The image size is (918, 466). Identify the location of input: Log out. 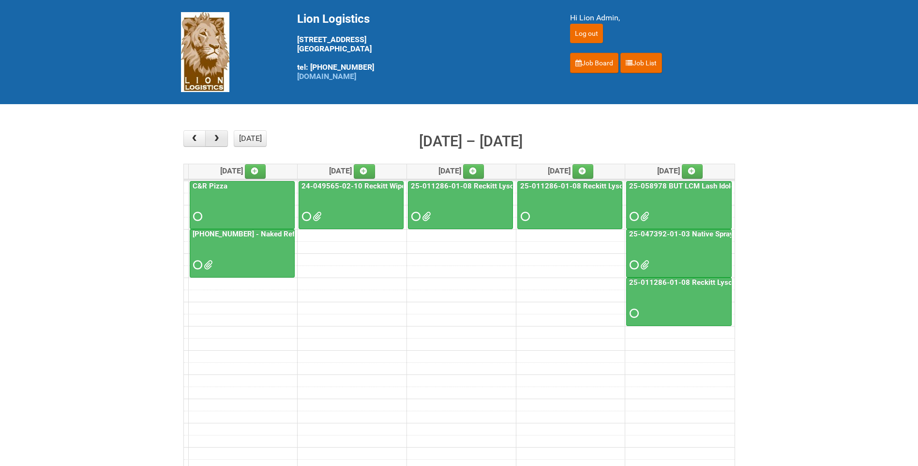
(587, 33).